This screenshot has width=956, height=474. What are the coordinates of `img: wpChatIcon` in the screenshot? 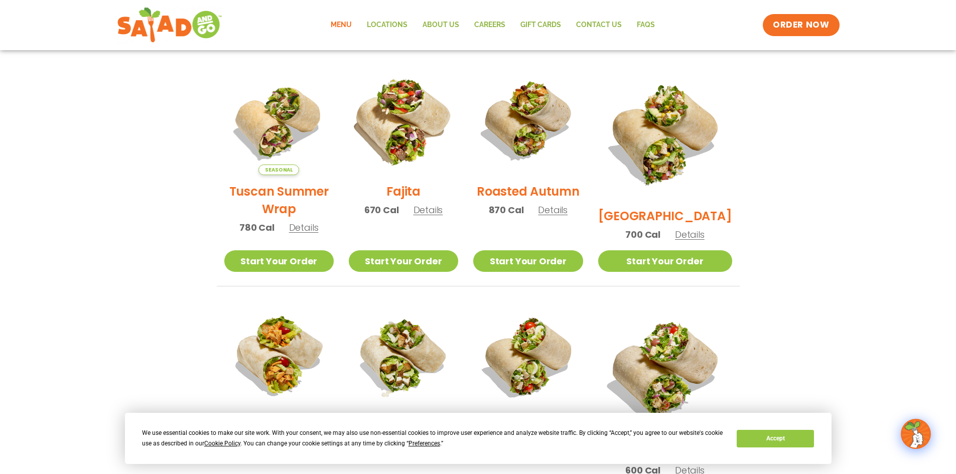 It's located at (916, 434).